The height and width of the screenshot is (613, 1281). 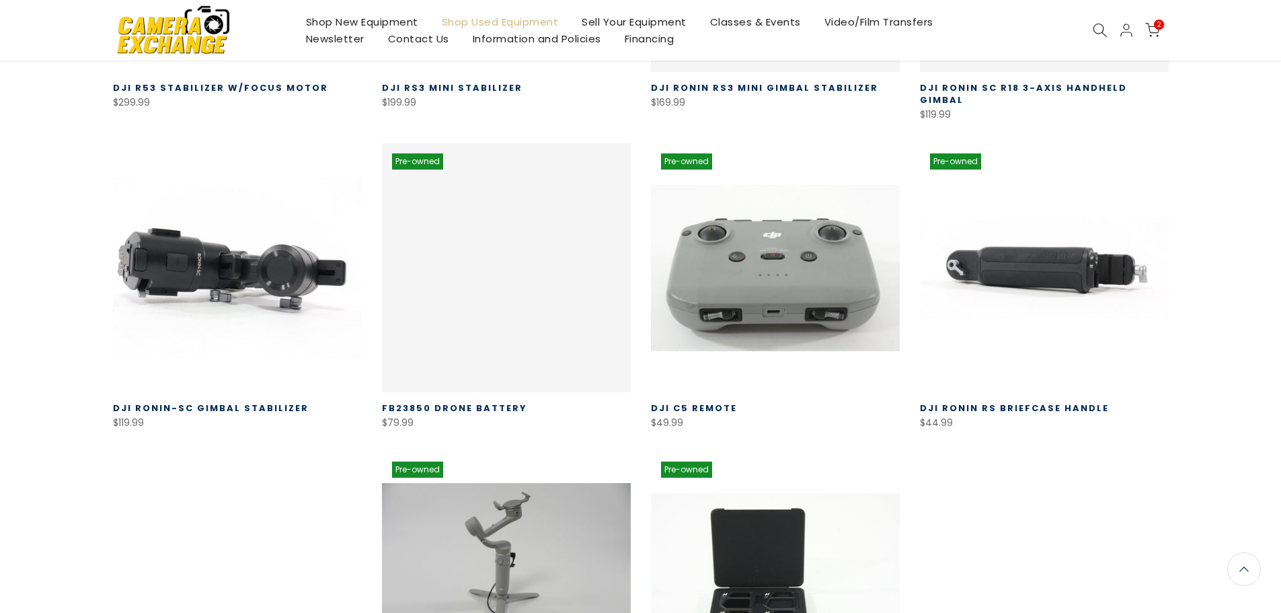 What do you see at coordinates (537, 38) in the screenshot?
I see `a: Information and Policies` at bounding box center [537, 38].